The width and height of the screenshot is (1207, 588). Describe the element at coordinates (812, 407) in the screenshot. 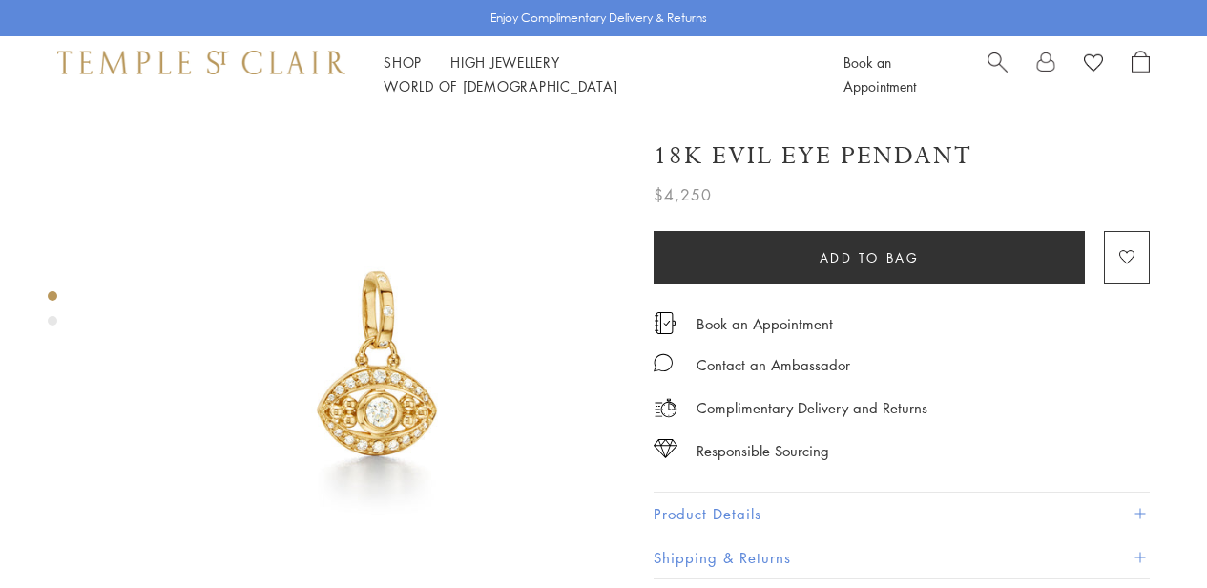

I see `p: Complimentary Delivery and Returns` at that location.